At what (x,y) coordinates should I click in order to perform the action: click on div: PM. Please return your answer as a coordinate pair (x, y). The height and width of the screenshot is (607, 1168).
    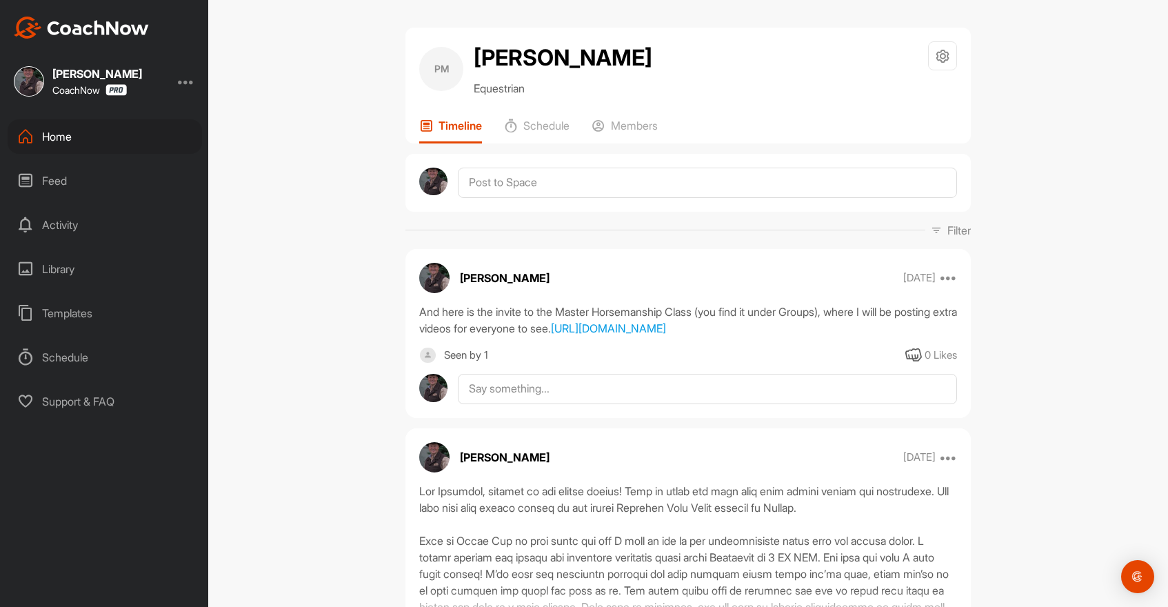
    Looking at the image, I should click on (441, 69).